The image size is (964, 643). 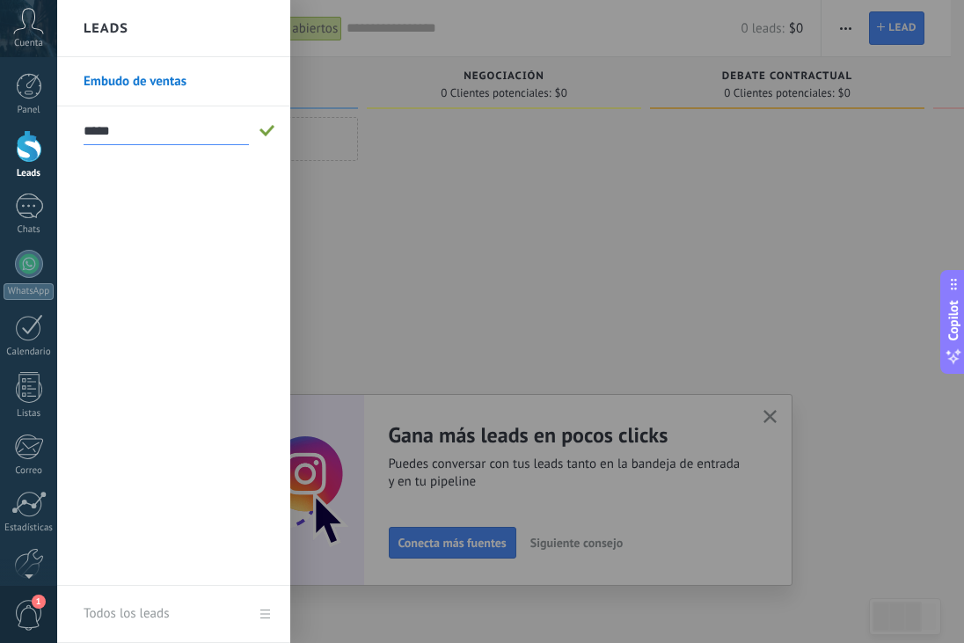 I want to click on div: Panel, so click(x=29, y=110).